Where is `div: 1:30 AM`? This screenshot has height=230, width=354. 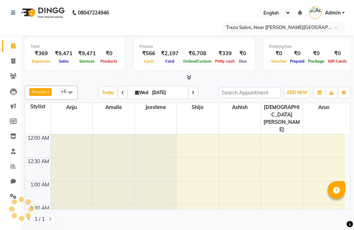
div: 1:30 AM is located at coordinates (40, 208).